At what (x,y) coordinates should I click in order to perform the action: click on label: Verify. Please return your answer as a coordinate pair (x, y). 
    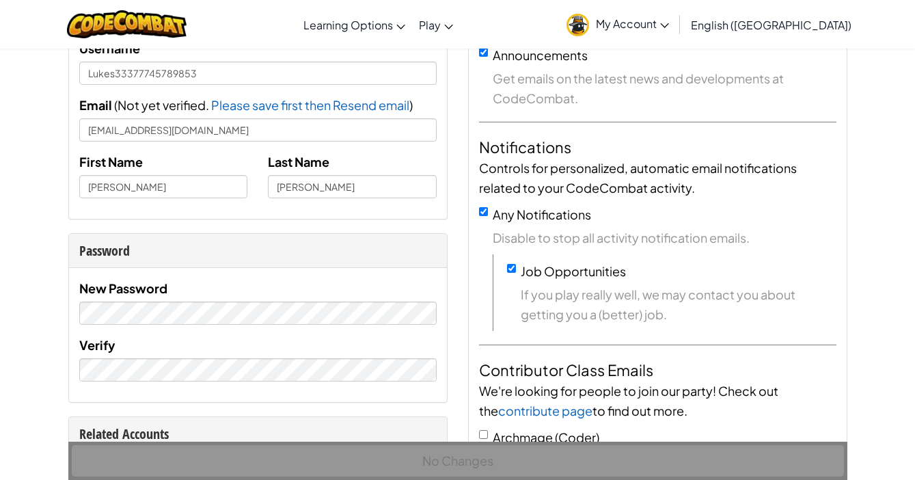
    Looking at the image, I should click on (97, 345).